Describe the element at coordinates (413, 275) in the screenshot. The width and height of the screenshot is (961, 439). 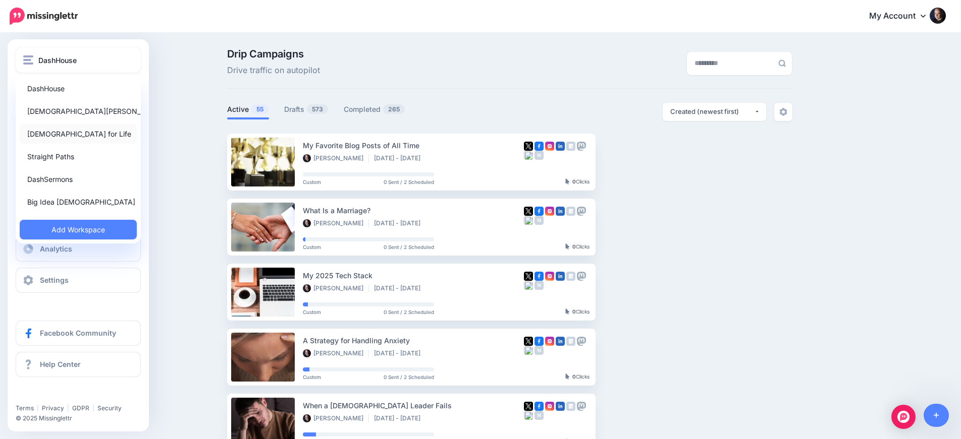
I see `div: My 2025 Tech Stack` at that location.